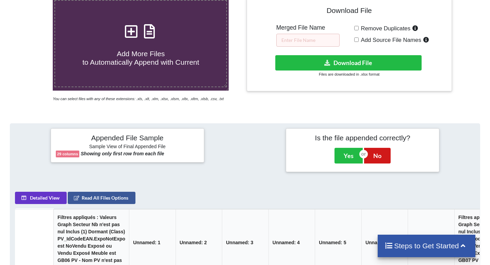 The width and height of the screenshot is (490, 265). I want to click on button: Download File, so click(348, 63).